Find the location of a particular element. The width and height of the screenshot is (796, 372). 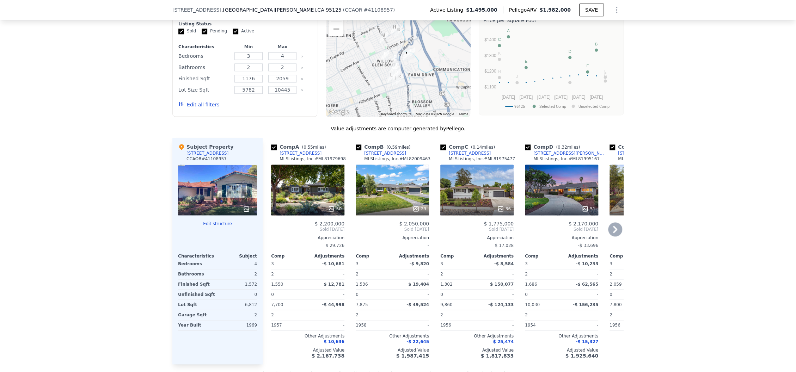

text: I is located at coordinates (570, 76).